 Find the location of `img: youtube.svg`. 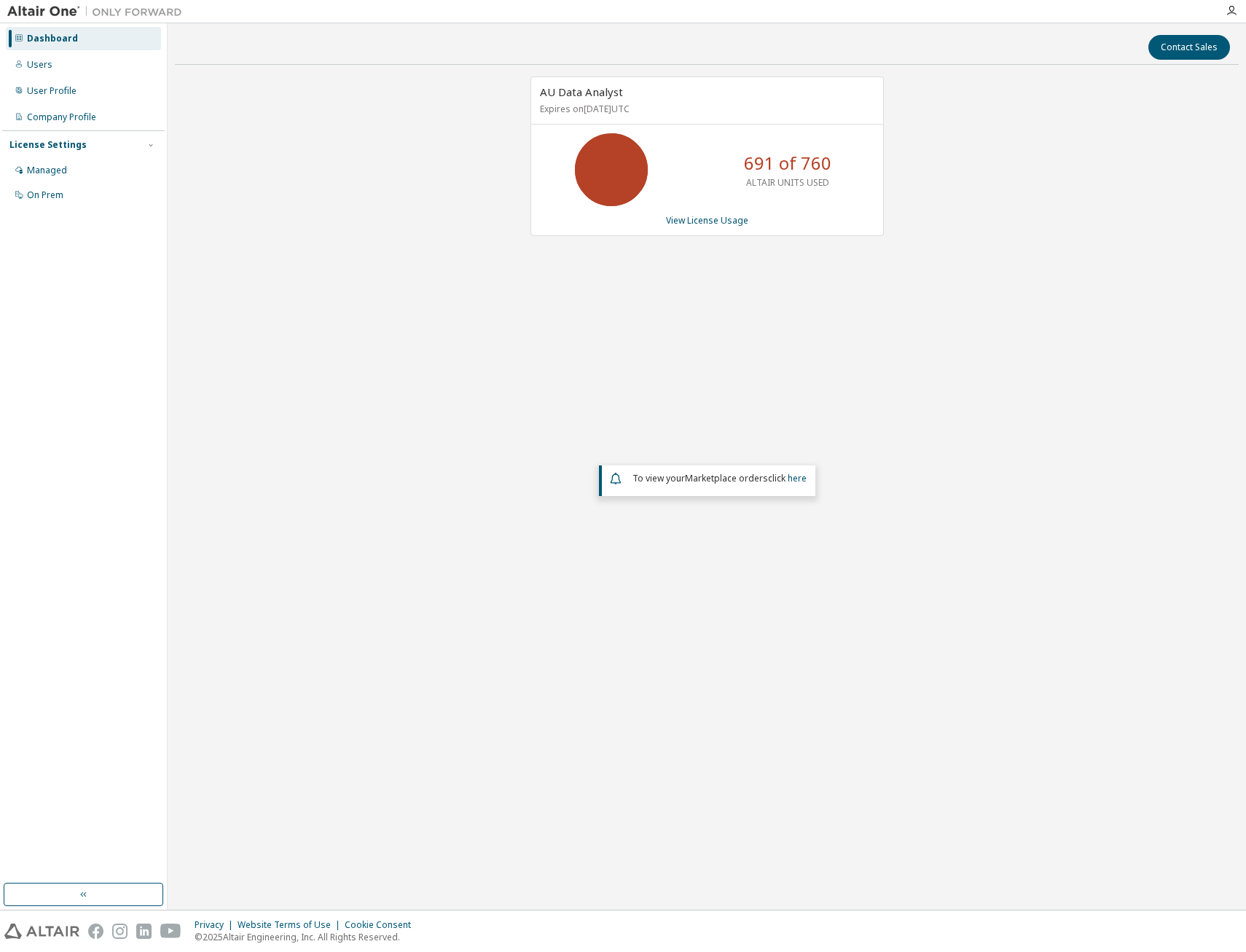

img: youtube.svg is located at coordinates (170, 931).